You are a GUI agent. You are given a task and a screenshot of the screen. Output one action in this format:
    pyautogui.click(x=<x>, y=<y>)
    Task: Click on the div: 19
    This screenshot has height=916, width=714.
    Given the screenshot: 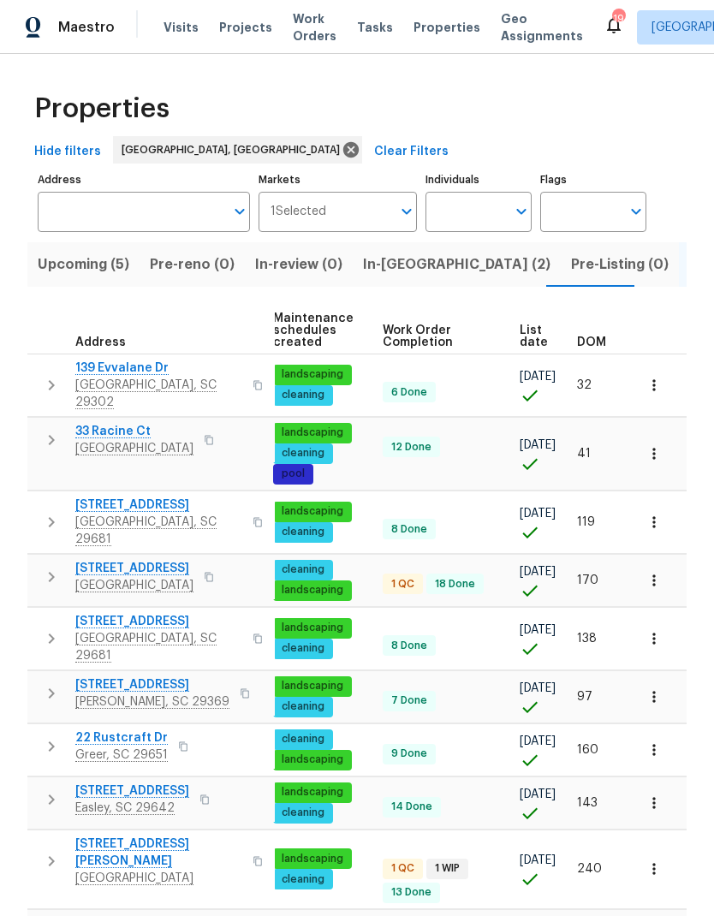 What is the action you would take?
    pyautogui.click(x=618, y=19)
    